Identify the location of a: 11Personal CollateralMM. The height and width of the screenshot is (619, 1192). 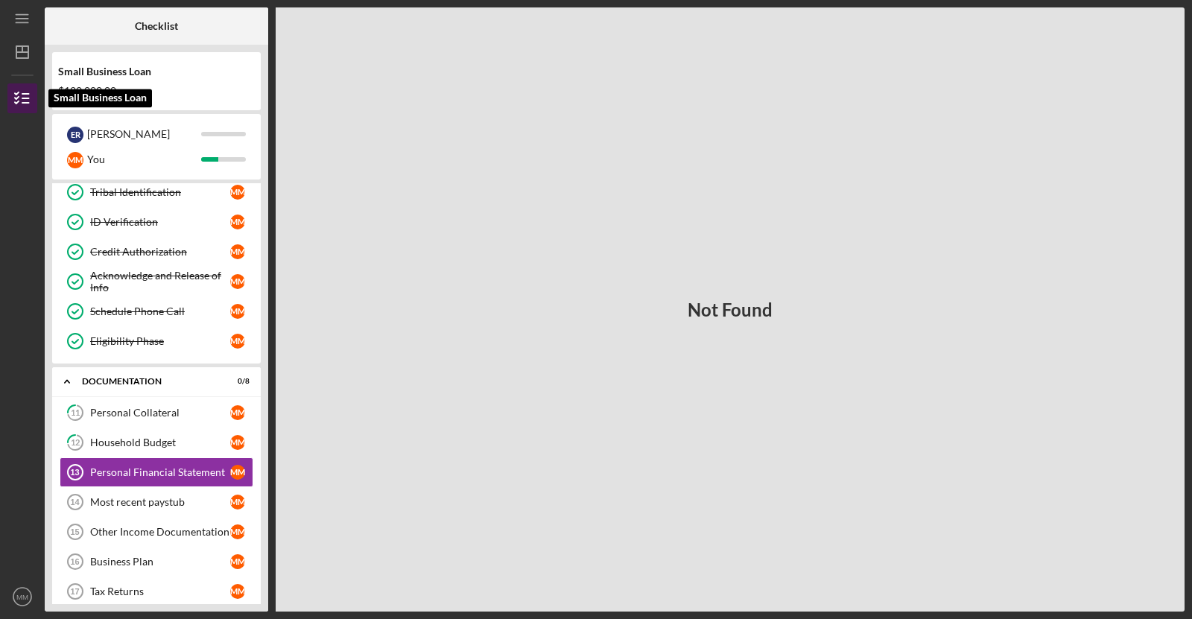
(156, 413).